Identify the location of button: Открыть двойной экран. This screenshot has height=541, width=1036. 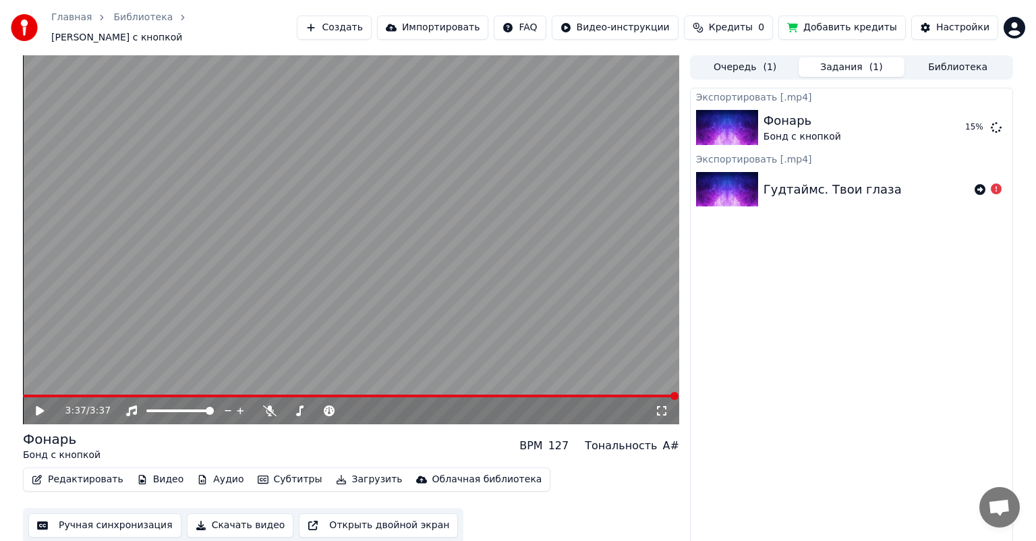
(378, 525).